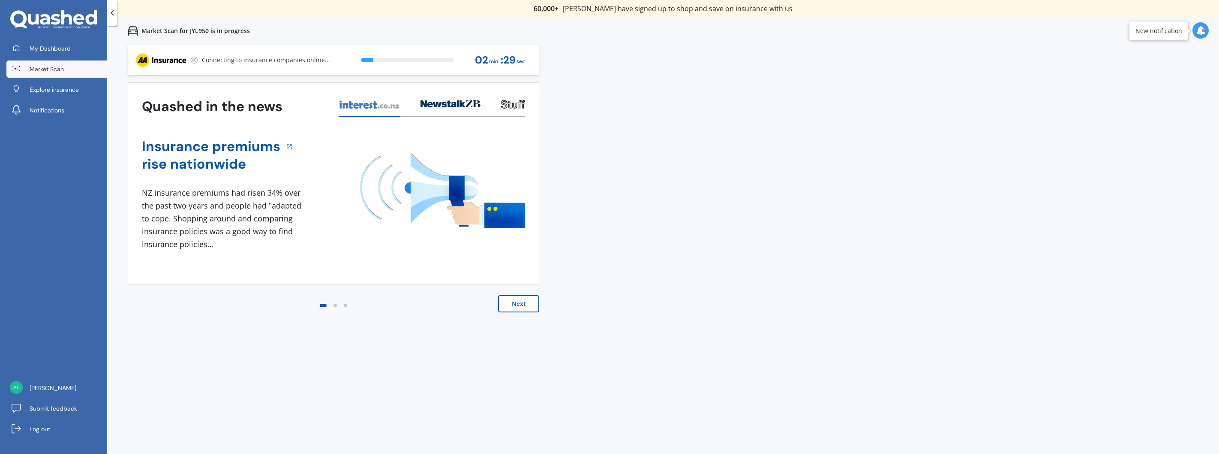  Describe the element at coordinates (57, 429) in the screenshot. I see `a: Log out` at that location.